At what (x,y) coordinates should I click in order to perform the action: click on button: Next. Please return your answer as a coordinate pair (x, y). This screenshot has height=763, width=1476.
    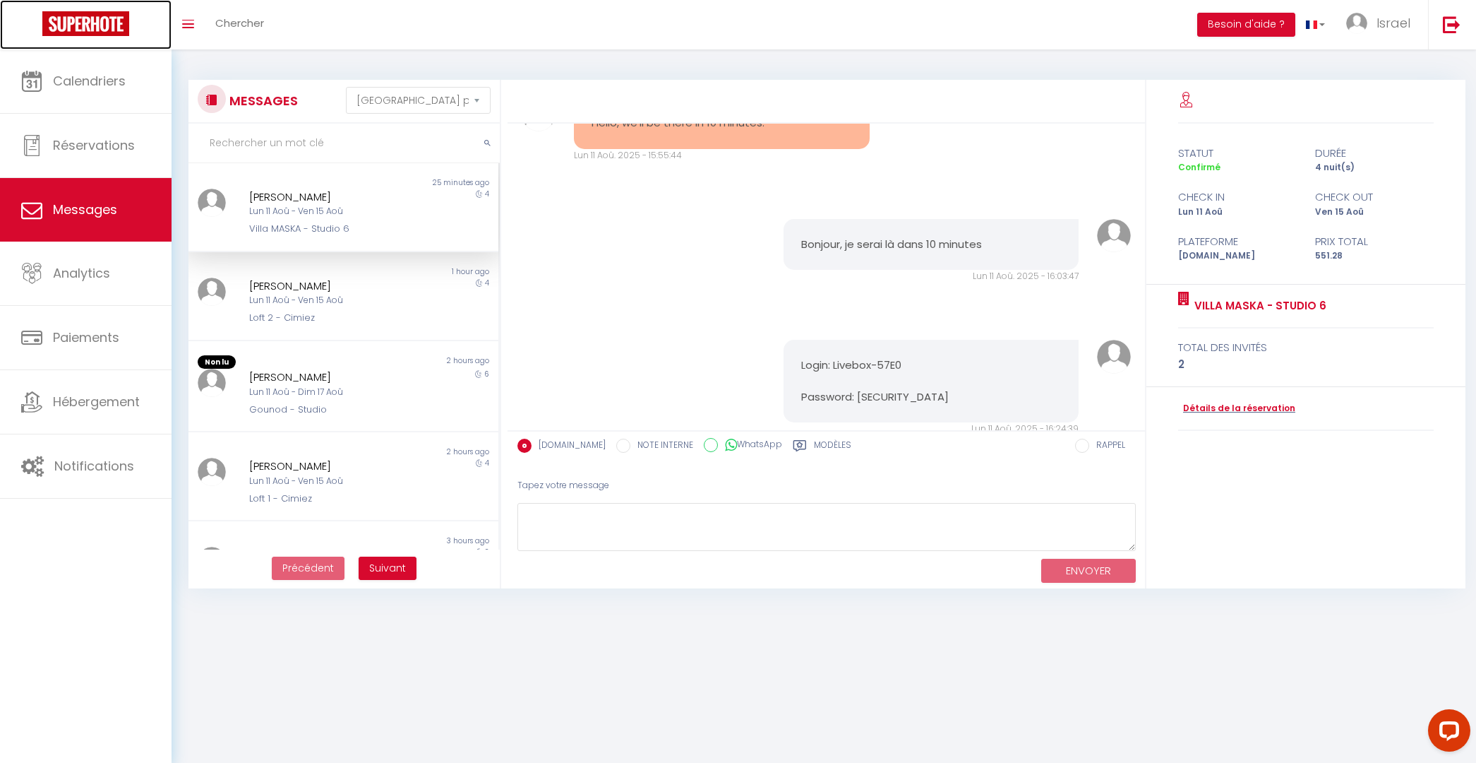
    Looking at the image, I should click on (388, 568).